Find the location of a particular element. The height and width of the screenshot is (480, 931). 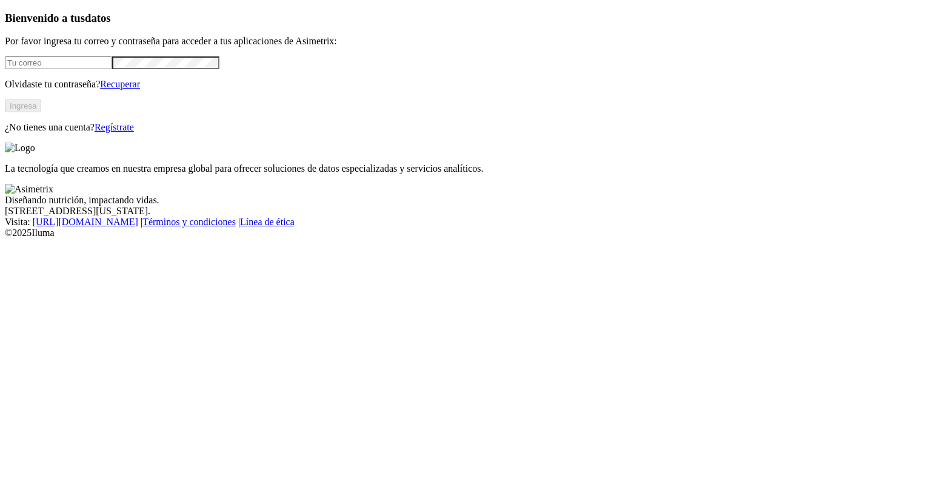

span: datos is located at coordinates (98, 18).